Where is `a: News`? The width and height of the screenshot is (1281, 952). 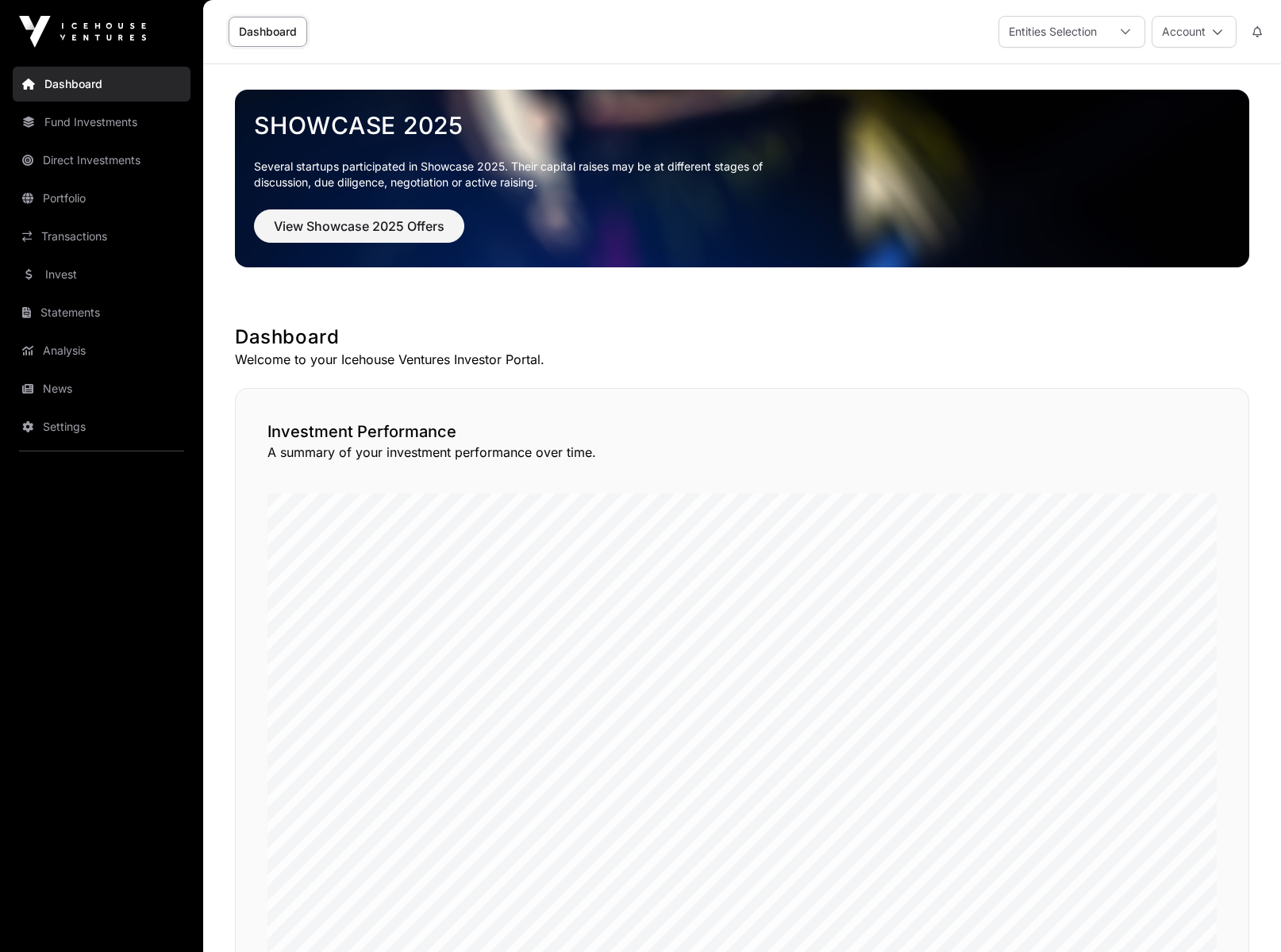
a: News is located at coordinates (101, 389).